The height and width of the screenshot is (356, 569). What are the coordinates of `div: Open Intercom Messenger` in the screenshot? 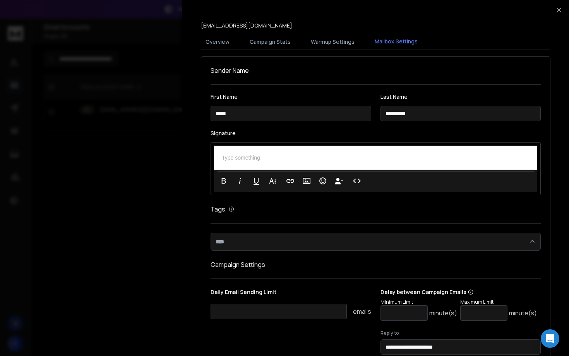 It's located at (550, 338).